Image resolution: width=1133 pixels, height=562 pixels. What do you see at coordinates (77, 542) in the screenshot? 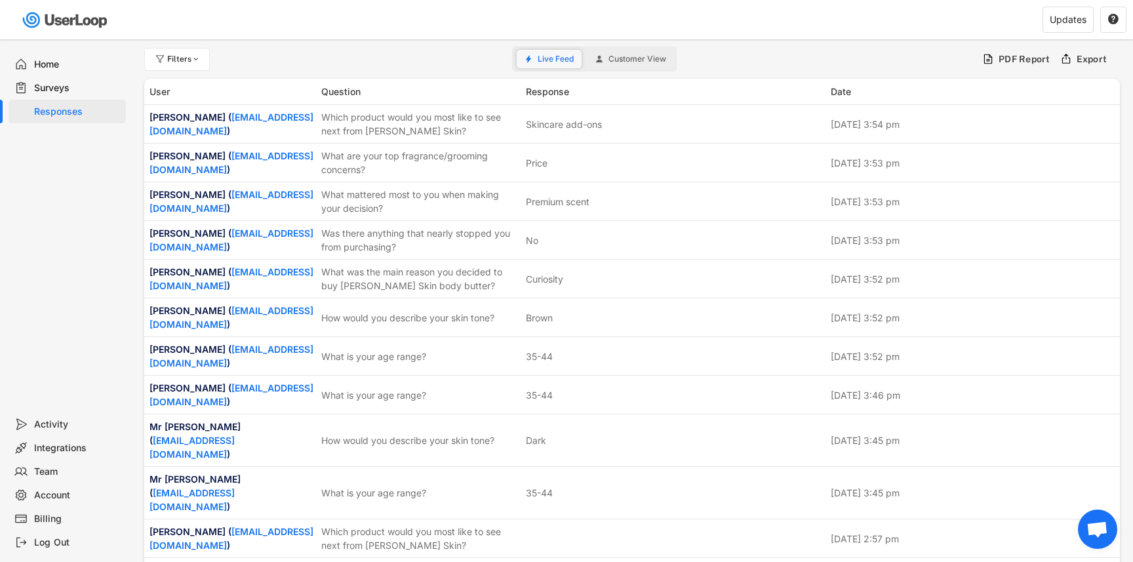
I see `div: Log Out` at bounding box center [77, 542].